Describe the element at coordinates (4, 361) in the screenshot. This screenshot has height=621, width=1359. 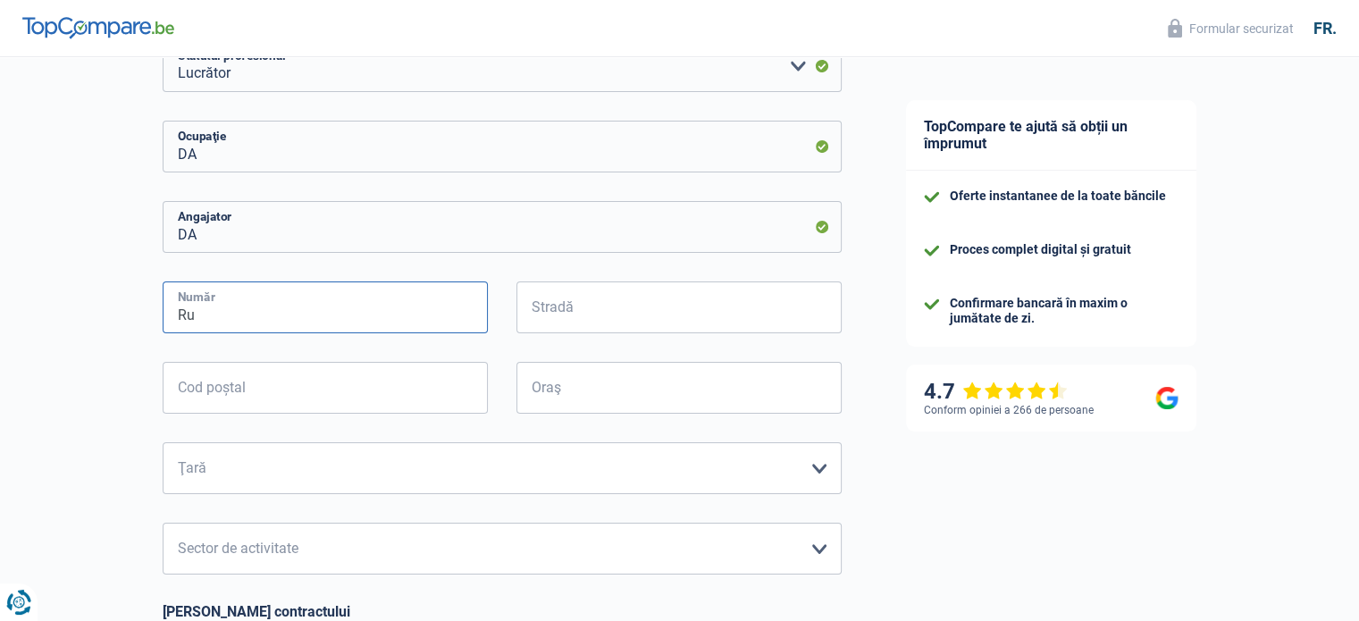
I see `img: Publicitate` at that location.